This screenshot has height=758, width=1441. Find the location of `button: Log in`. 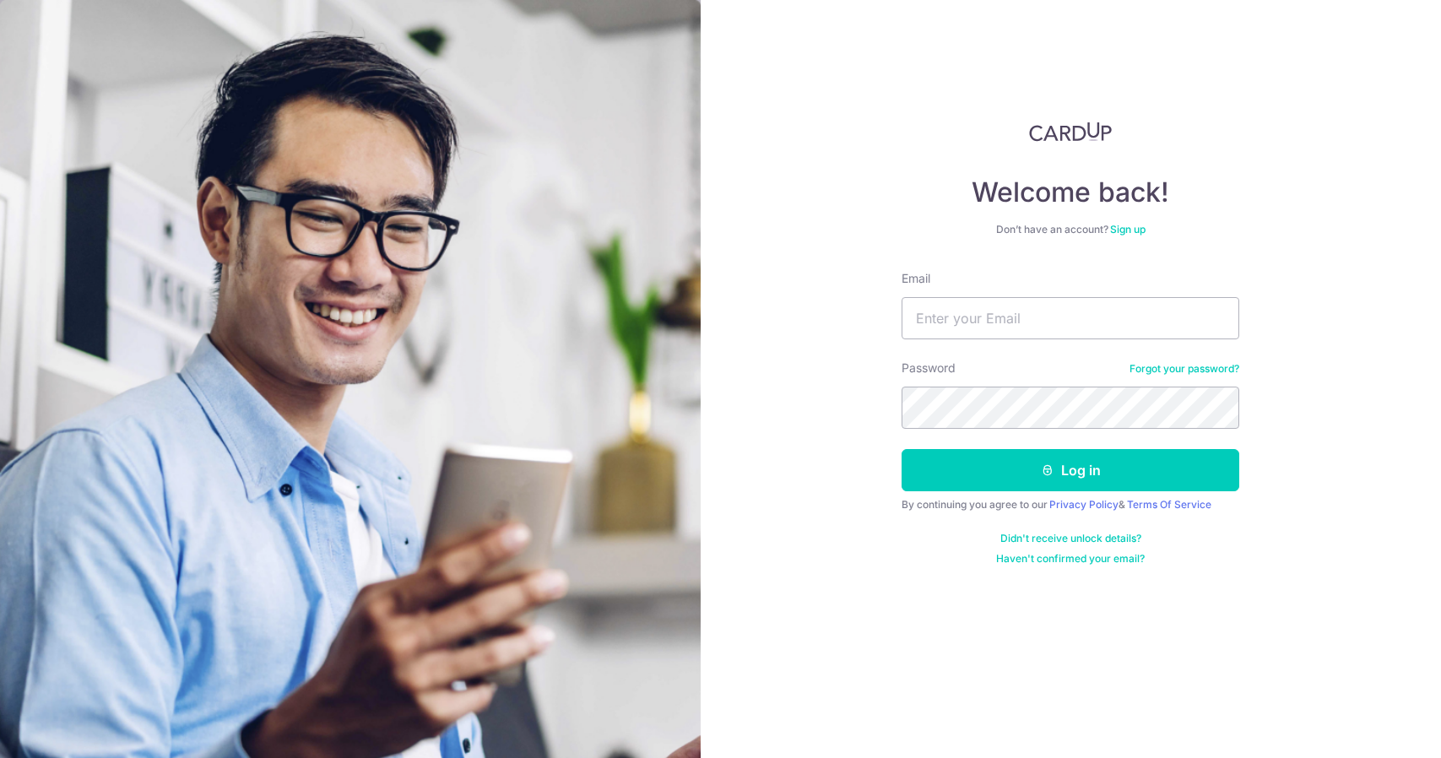

button: Log in is located at coordinates (1070, 470).